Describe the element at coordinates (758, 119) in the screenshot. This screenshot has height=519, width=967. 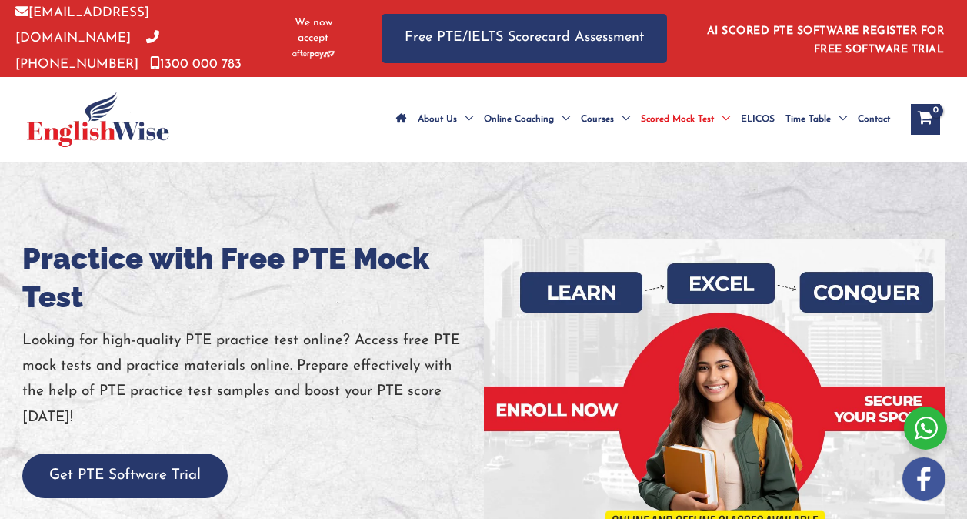
I see `span: ELICOS` at that location.